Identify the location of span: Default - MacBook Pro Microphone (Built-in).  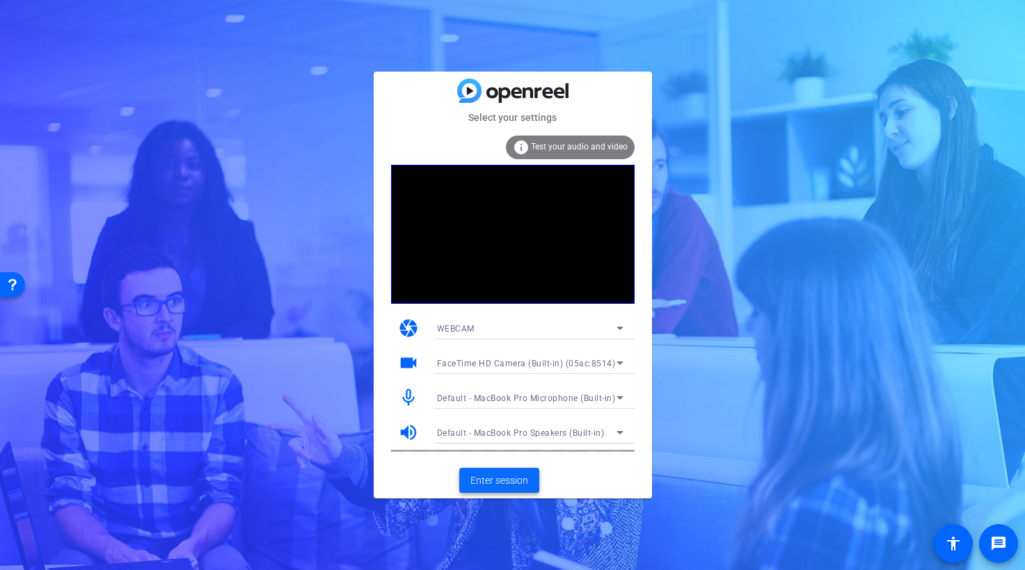
(526, 399).